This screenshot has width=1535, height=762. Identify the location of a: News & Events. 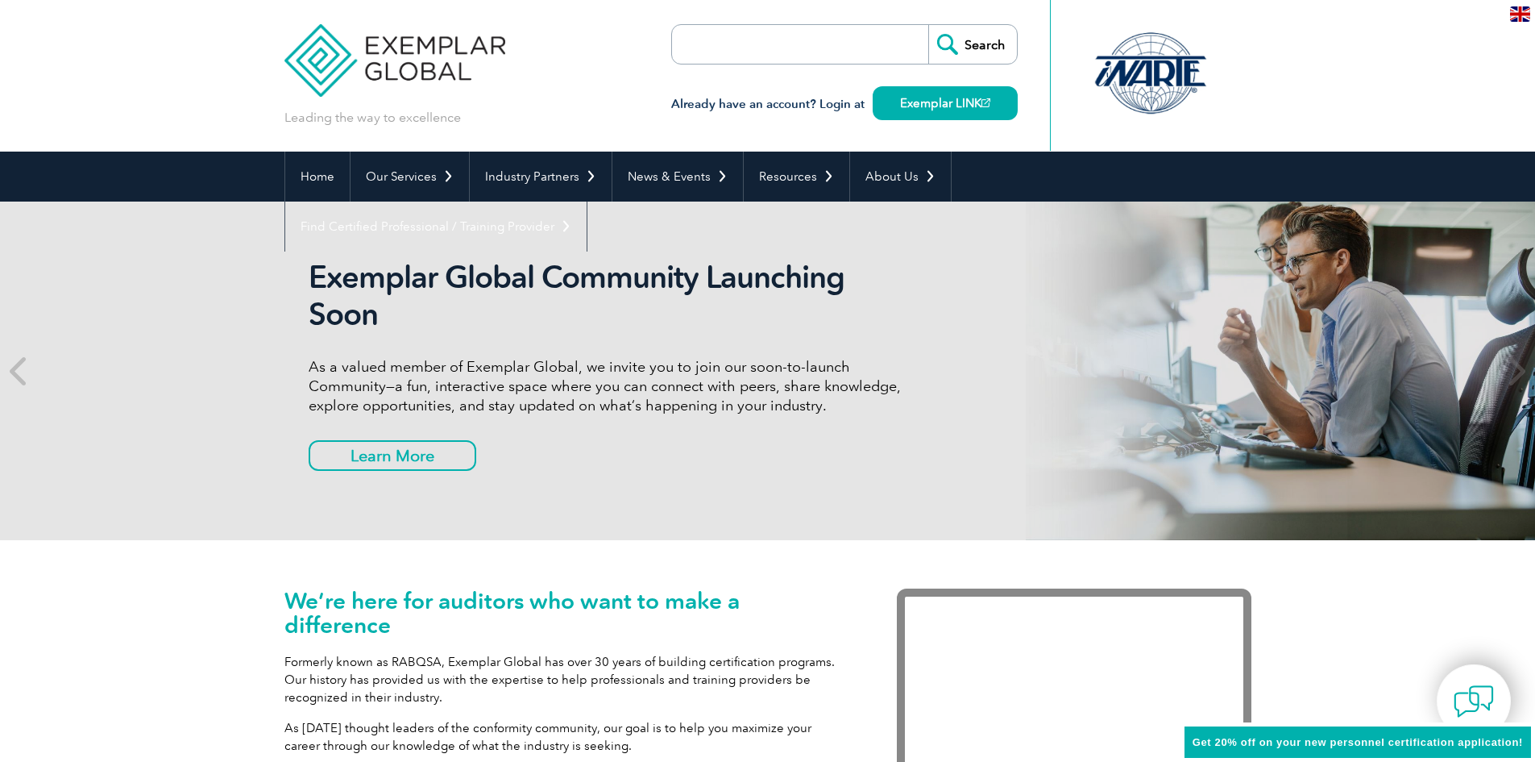
(678, 176).